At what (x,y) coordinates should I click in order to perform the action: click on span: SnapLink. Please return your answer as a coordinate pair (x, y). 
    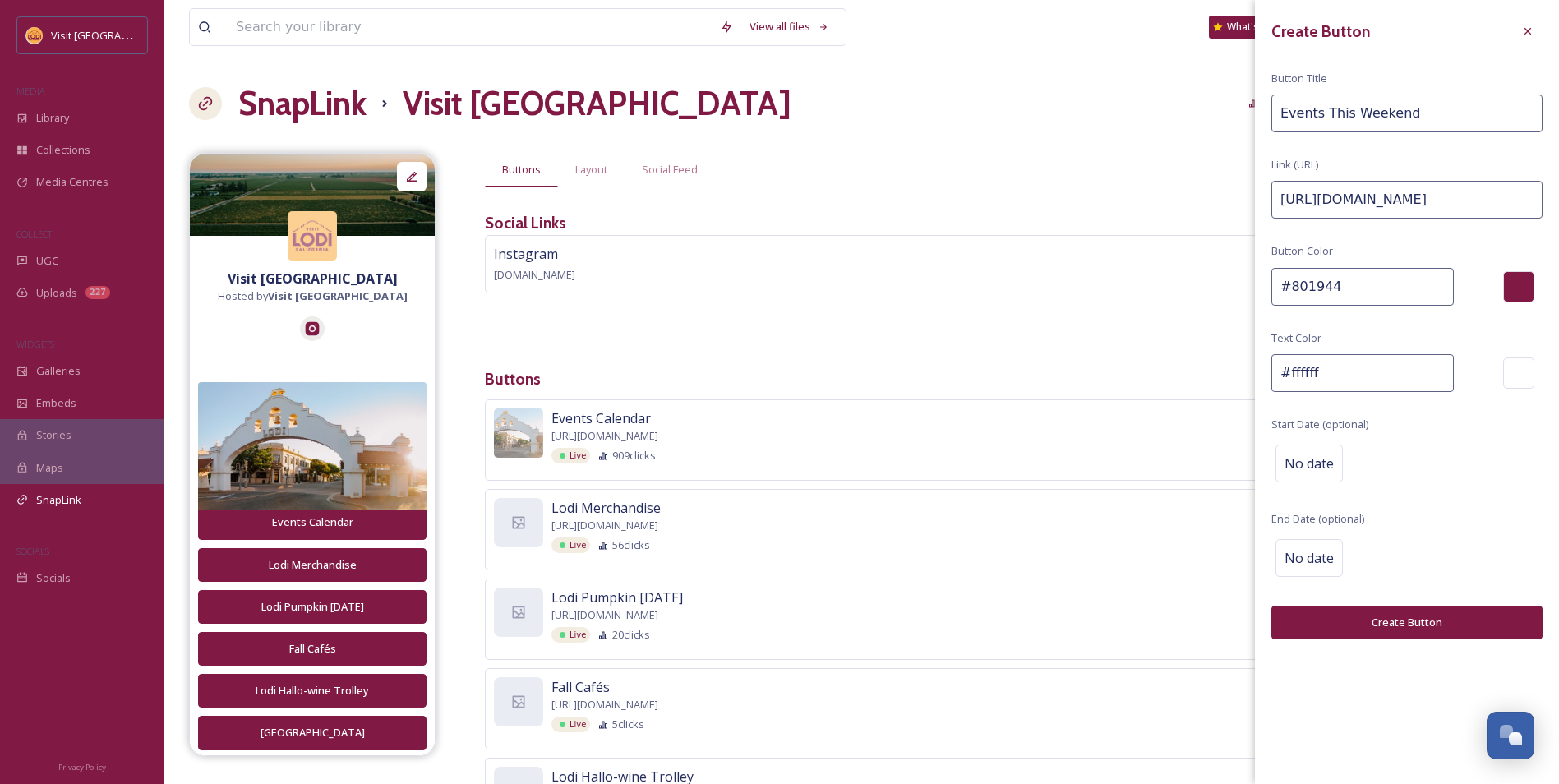
    Looking at the image, I should click on (59, 499).